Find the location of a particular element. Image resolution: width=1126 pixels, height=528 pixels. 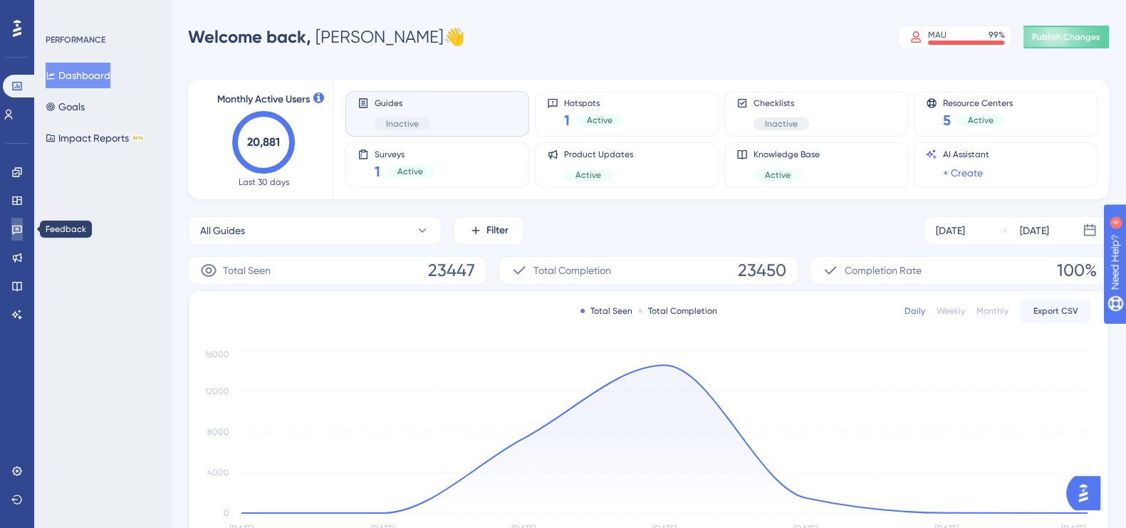

span: Total Completion is located at coordinates (572, 271).